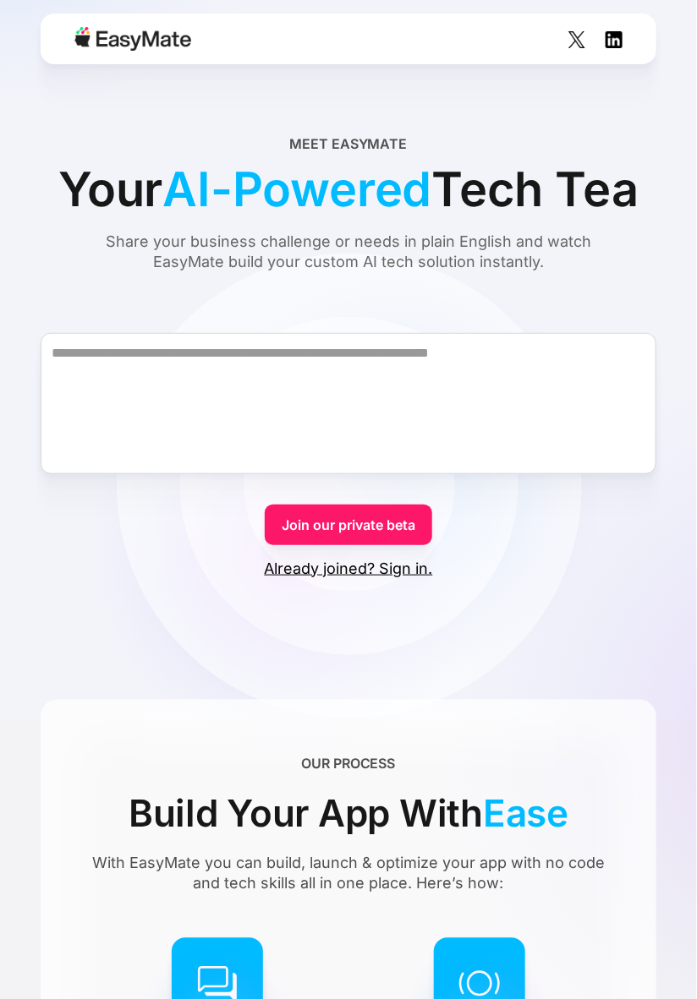  Describe the element at coordinates (348, 252) in the screenshot. I see `div: Share your business challenge or needs in plain English and watch EasyMate build your custom AI t...` at that location.